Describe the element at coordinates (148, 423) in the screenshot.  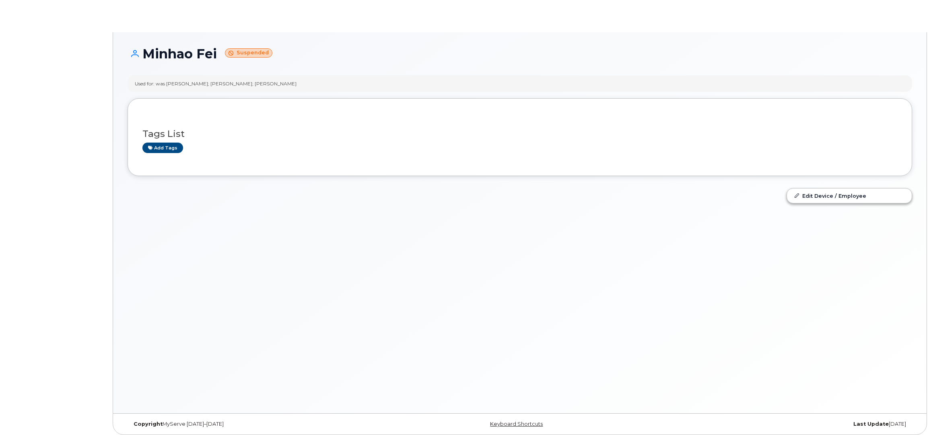
I see `strong: Copyright` at that location.